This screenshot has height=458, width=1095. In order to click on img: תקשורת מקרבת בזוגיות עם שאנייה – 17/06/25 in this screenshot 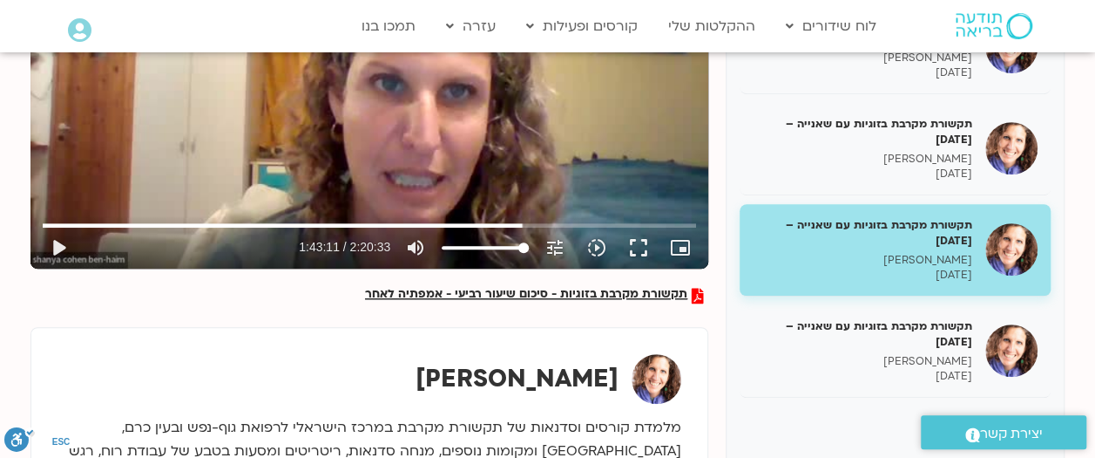, I will do `click(1012, 350)`.